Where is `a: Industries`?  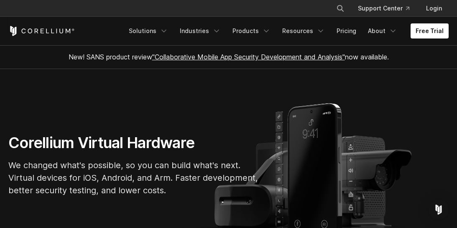
a: Industries is located at coordinates (200, 31).